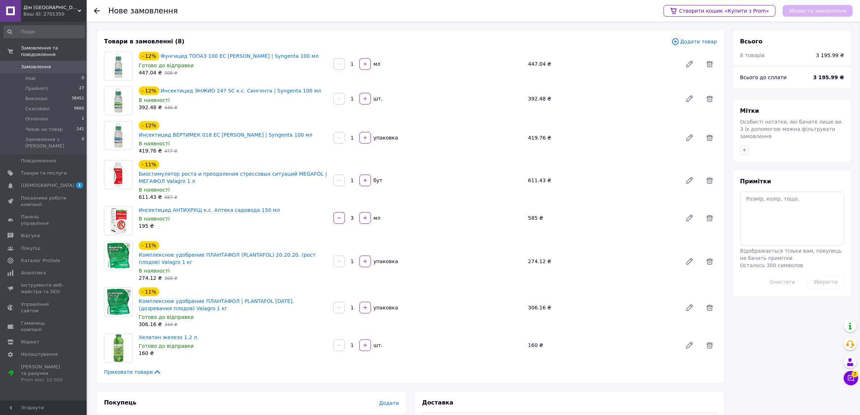  I want to click on span: 8 товарів, so click(752, 55).